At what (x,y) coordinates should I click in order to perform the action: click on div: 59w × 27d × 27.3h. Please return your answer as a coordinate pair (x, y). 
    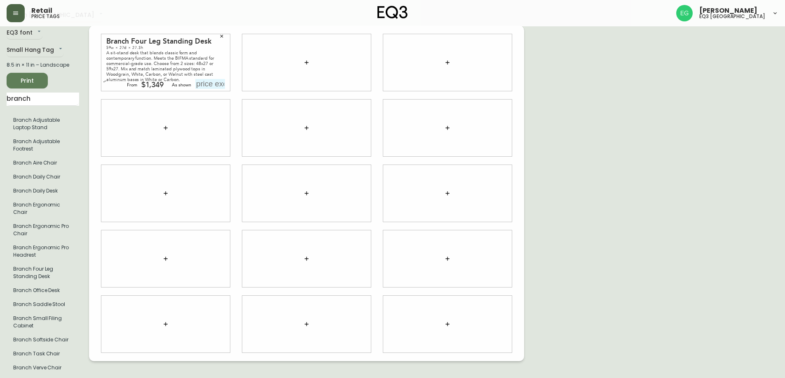
    Looking at the image, I should click on (166, 48).